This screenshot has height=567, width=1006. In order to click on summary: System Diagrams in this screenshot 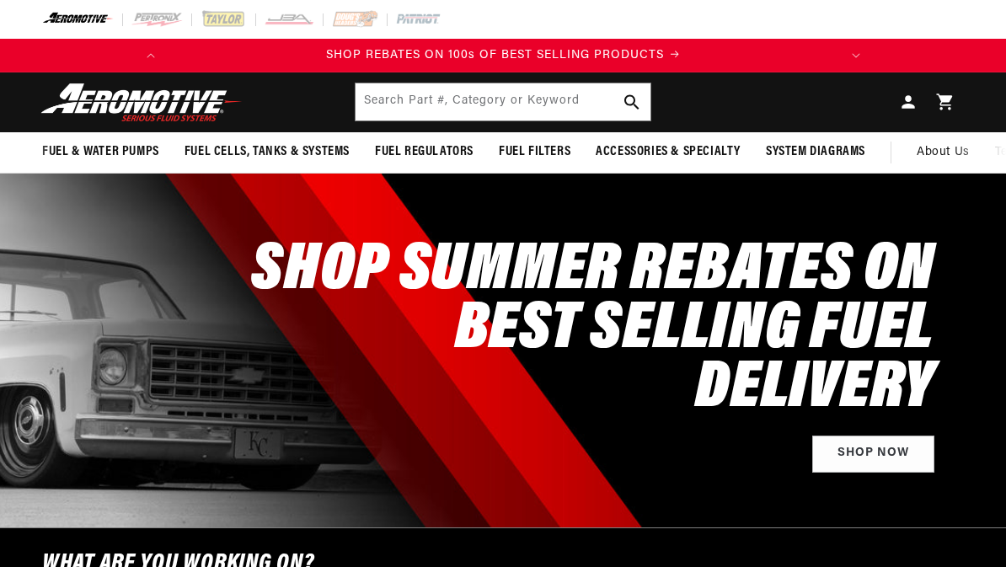, I will do `click(815, 152)`.